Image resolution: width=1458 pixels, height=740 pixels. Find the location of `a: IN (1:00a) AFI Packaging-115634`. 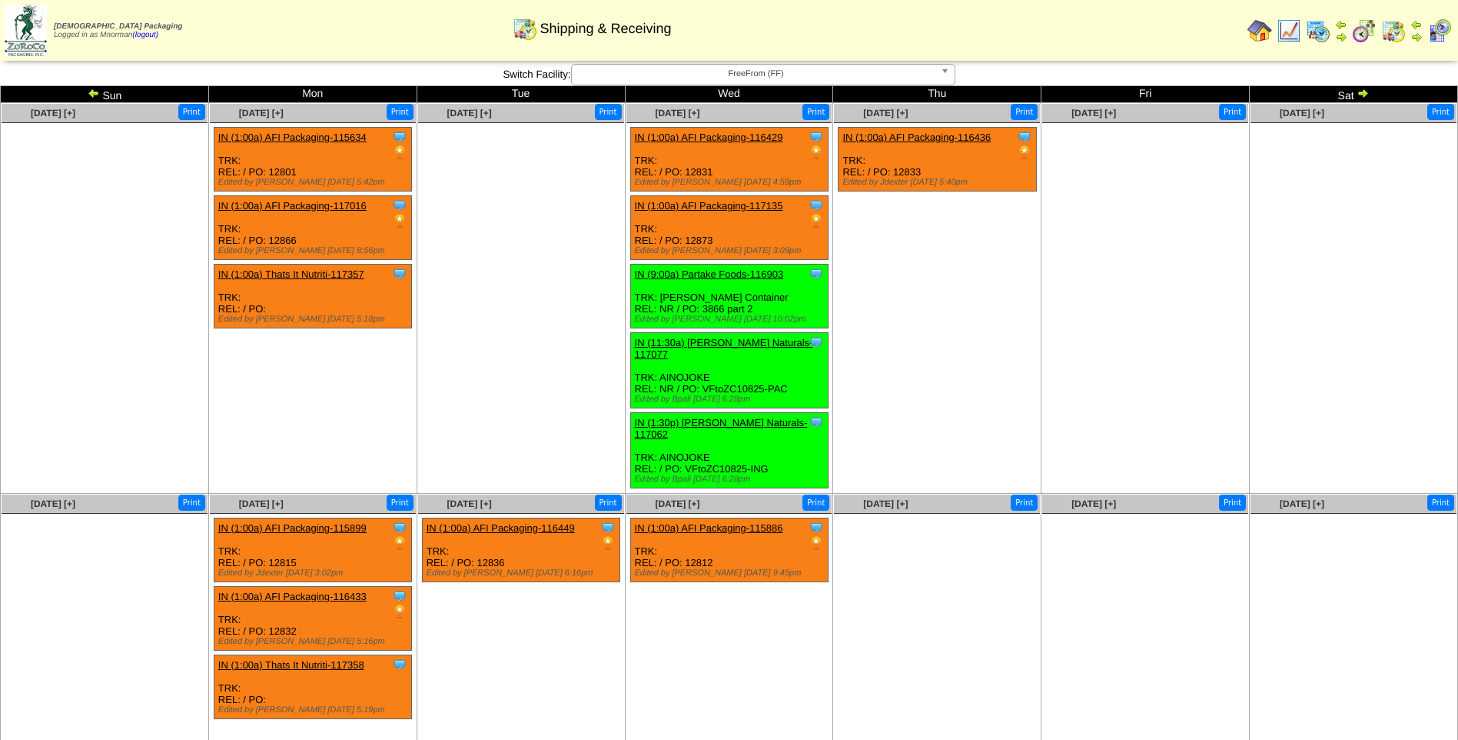

a: IN (1:00a) AFI Packaging-115634 is located at coordinates (292, 137).